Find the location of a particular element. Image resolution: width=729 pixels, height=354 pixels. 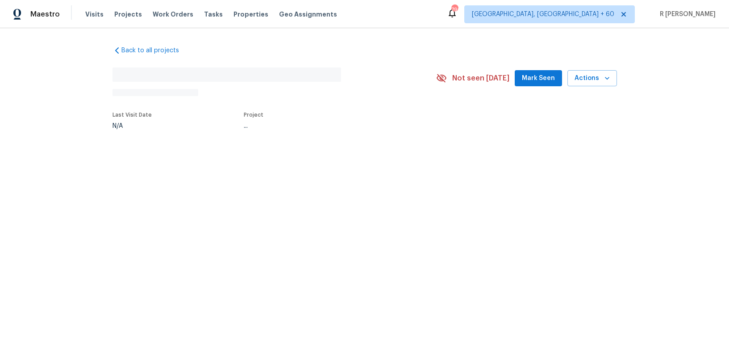

a: Back to all projects is located at coordinates (155, 50).